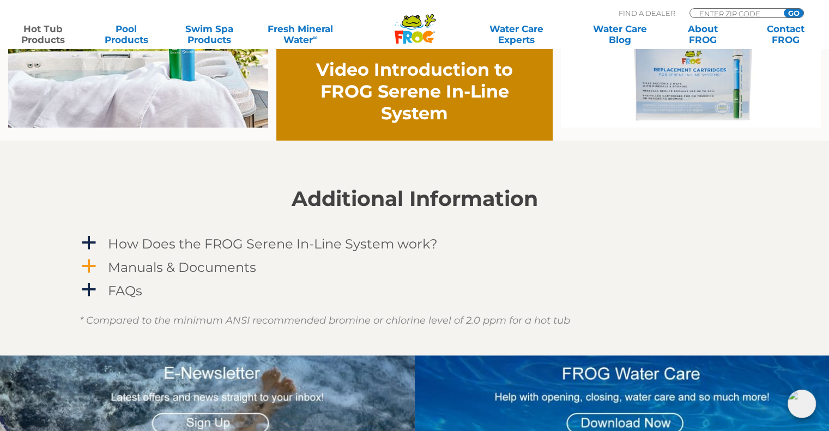 The width and height of the screenshot is (829, 431). I want to click on a: PoolProducts, so click(126, 34).